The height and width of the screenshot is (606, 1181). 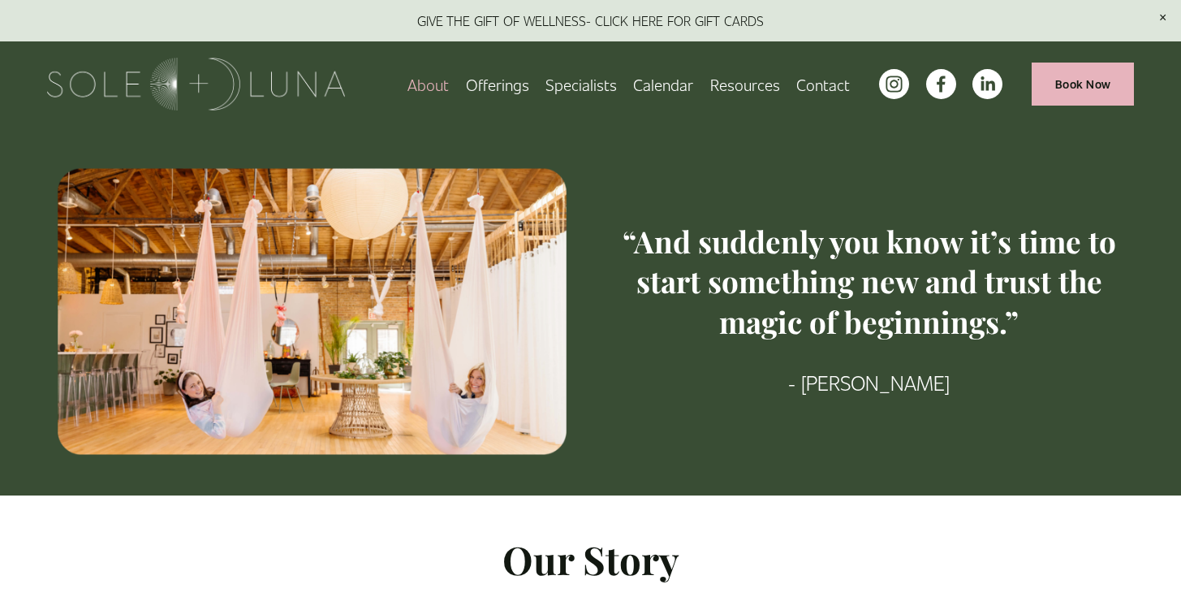 What do you see at coordinates (1082, 84) in the screenshot?
I see `a: Book Now` at bounding box center [1082, 84].